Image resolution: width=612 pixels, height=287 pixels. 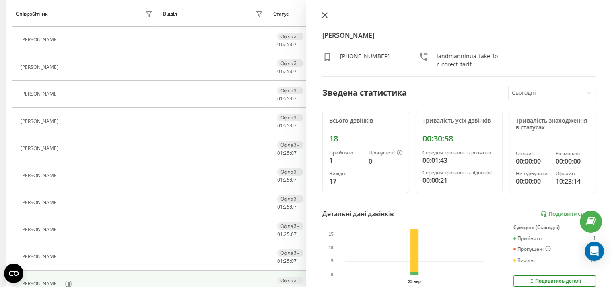 I want to click on div: Тривалість усіх дзвінків, so click(x=459, y=121).